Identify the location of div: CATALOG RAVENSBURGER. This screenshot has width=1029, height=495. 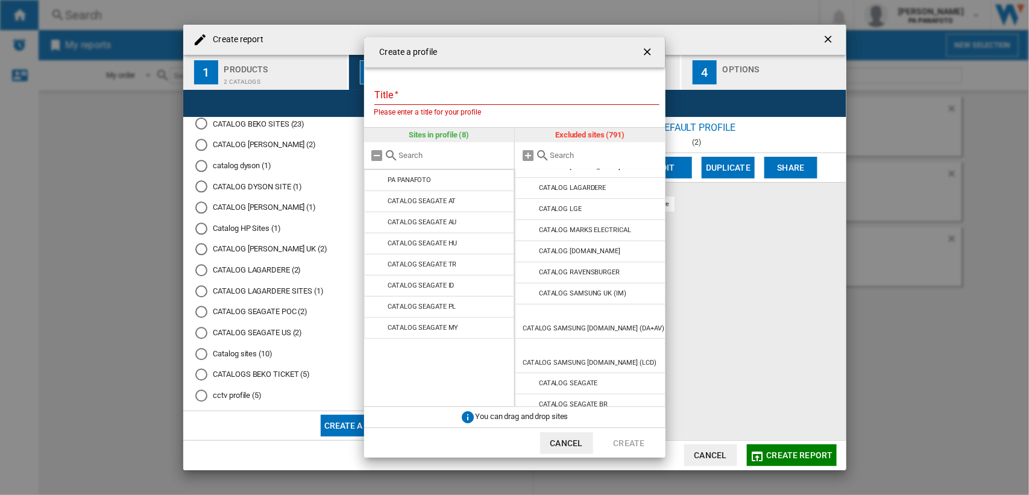
(579, 272).